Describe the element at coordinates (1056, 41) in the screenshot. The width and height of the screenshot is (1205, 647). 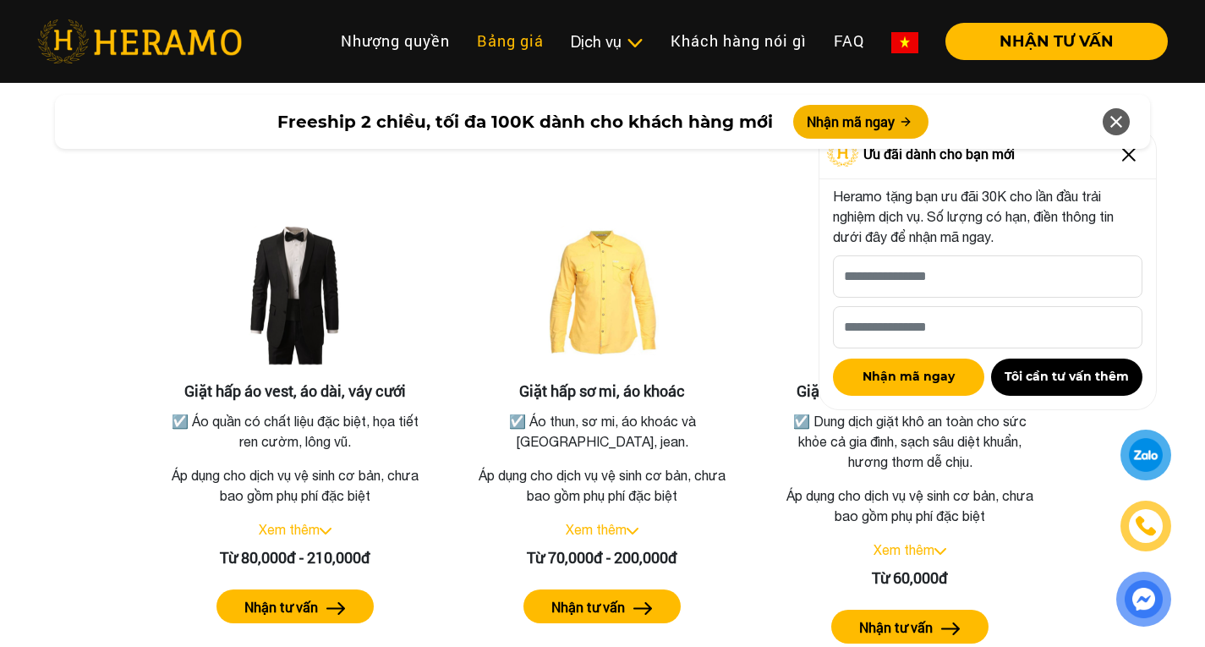
I see `button: NHẬN TƯ VẤN` at that location.